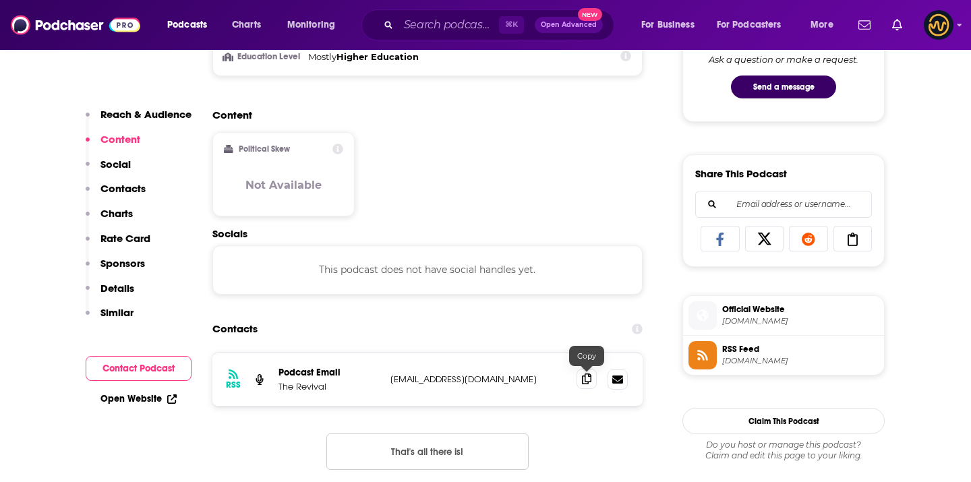 The image size is (971, 482). I want to click on img: Podchaser - Follow, Share and Rate Podcasts, so click(76, 25).